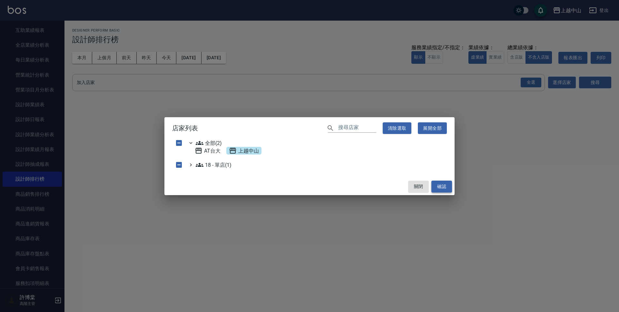 This screenshot has width=619, height=312. Describe the element at coordinates (419, 187) in the screenshot. I see `button: 關閉` at that location.